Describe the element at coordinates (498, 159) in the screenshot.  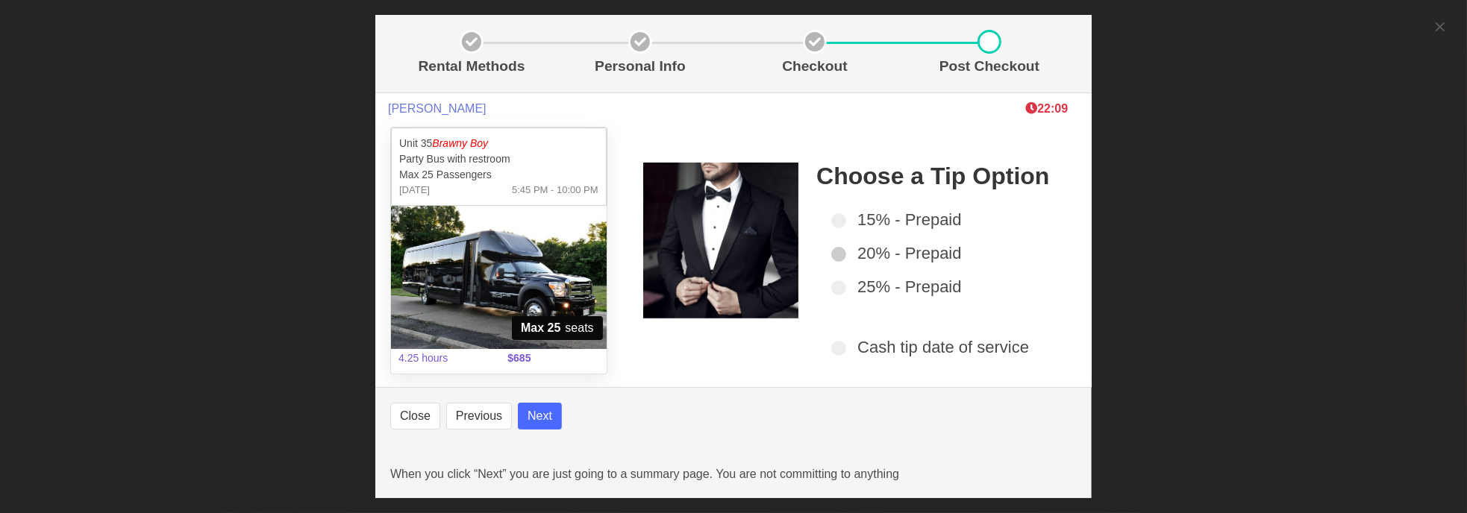
I see `p: Party Bus with restroom` at that location.